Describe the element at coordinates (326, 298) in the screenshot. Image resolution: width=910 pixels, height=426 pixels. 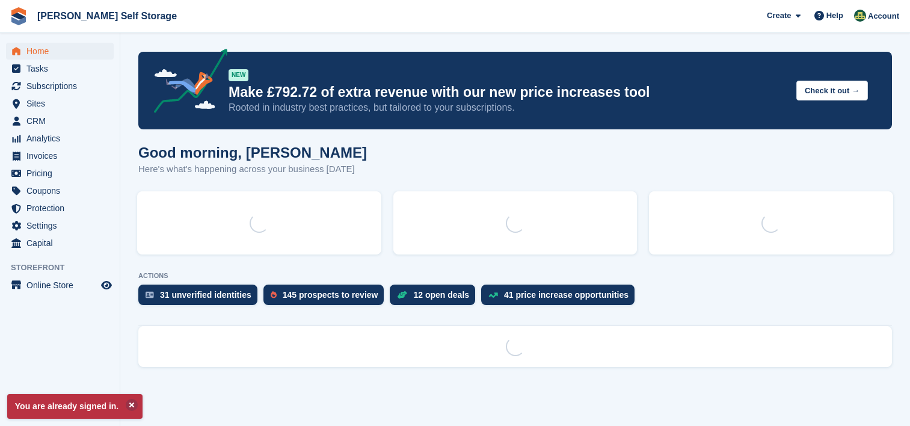
I see `a: 145 prospects to review` at that location.